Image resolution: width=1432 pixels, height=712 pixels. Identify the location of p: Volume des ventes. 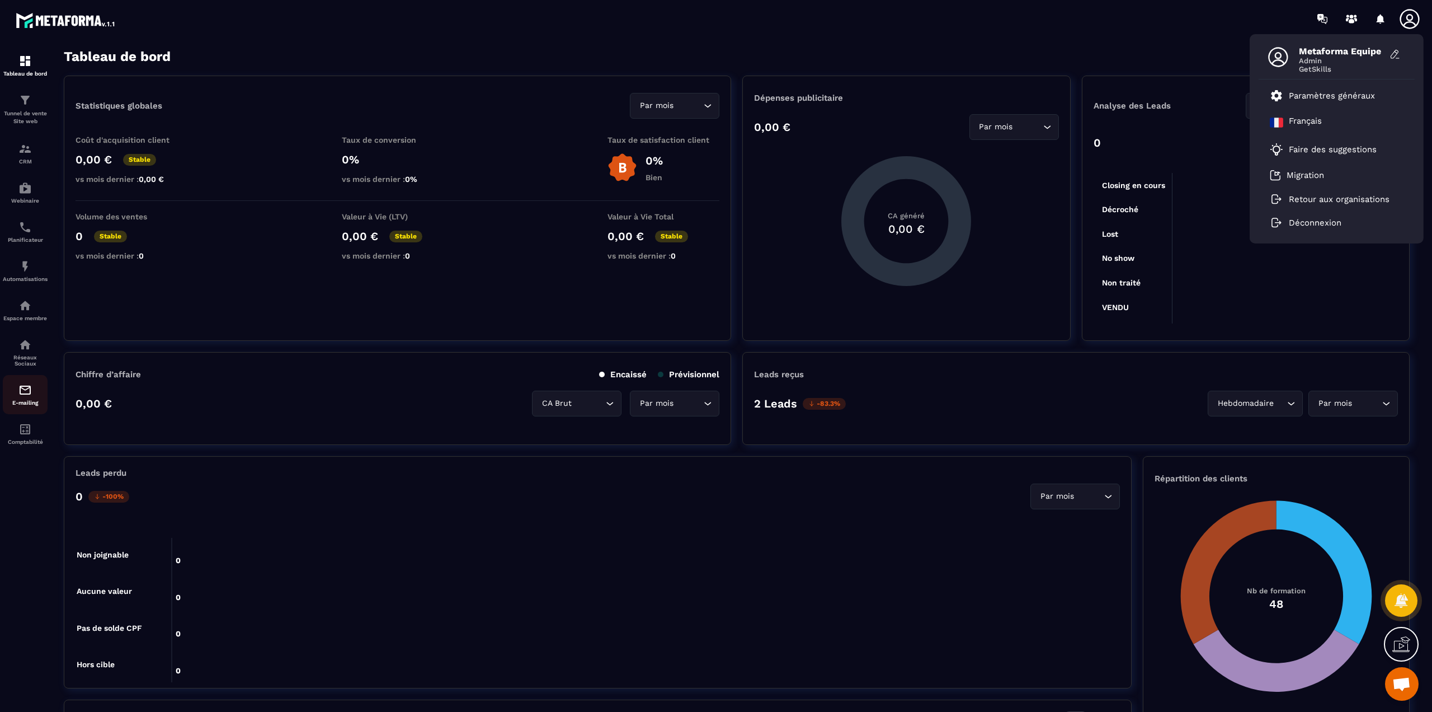
(131, 217).